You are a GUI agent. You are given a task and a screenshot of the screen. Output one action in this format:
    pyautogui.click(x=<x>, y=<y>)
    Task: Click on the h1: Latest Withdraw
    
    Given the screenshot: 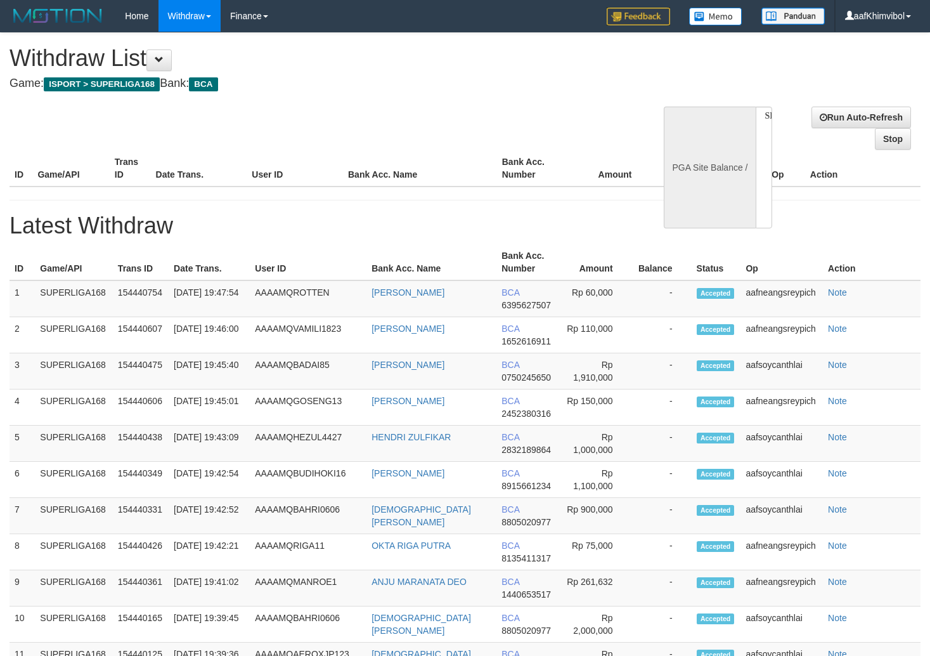 What is the action you would take?
    pyautogui.click(x=465, y=226)
    